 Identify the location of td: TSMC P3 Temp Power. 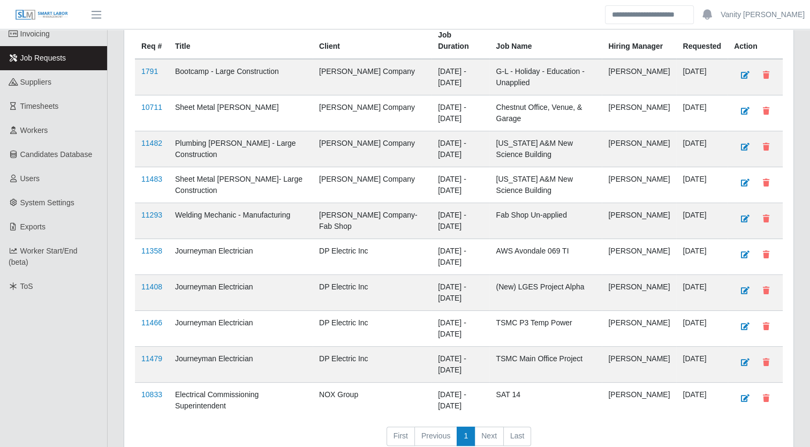
(546, 328).